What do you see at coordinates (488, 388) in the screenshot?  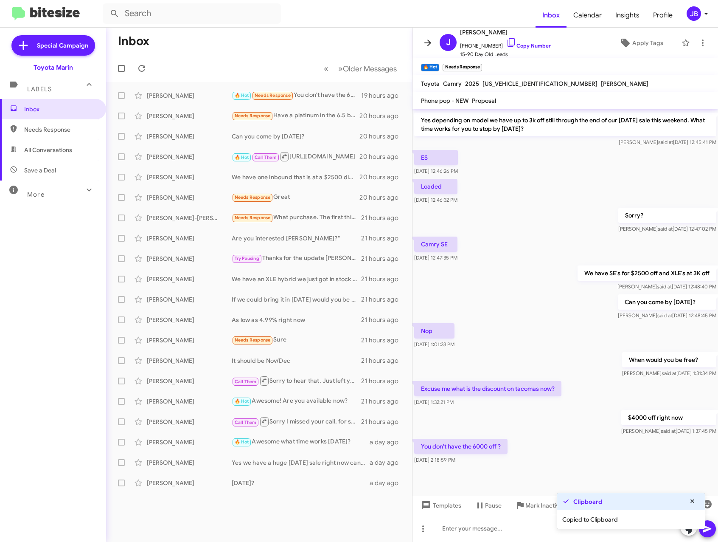 I see `p: Excuse me what is the discount on tacomas now?` at bounding box center [488, 388].